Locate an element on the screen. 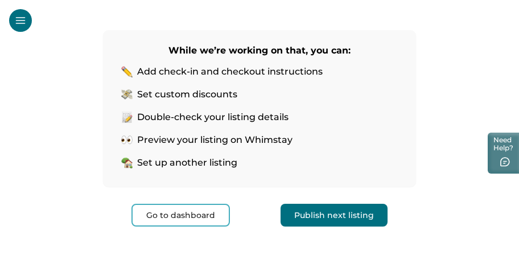 This screenshot has height=259, width=519. p: Add check-in and checkout instructions is located at coordinates (230, 72).